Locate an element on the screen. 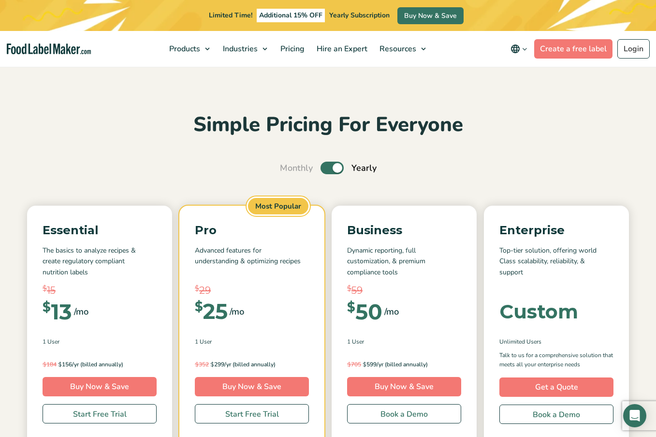  label: Toggle is located at coordinates (332, 168).